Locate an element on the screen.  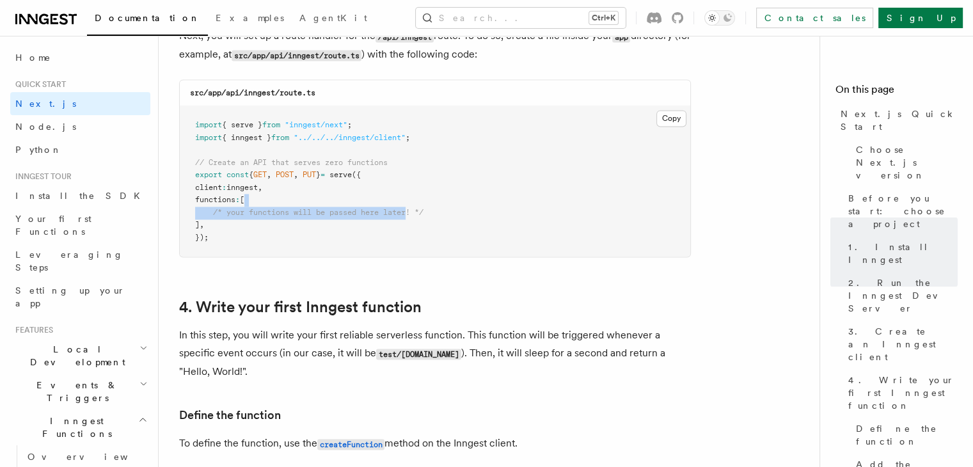
span: "inngest/next" is located at coordinates (316, 125).